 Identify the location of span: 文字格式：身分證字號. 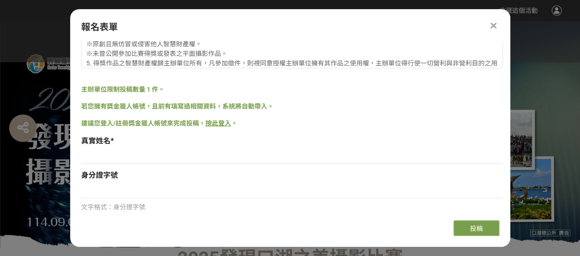
(113, 207).